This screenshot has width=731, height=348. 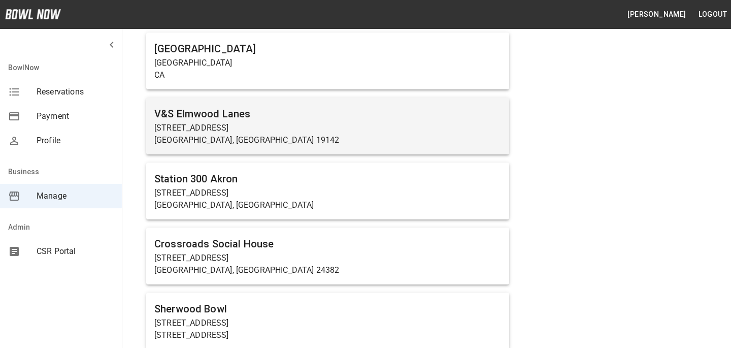 What do you see at coordinates (75, 196) in the screenshot?
I see `span: Manage` at bounding box center [75, 196].